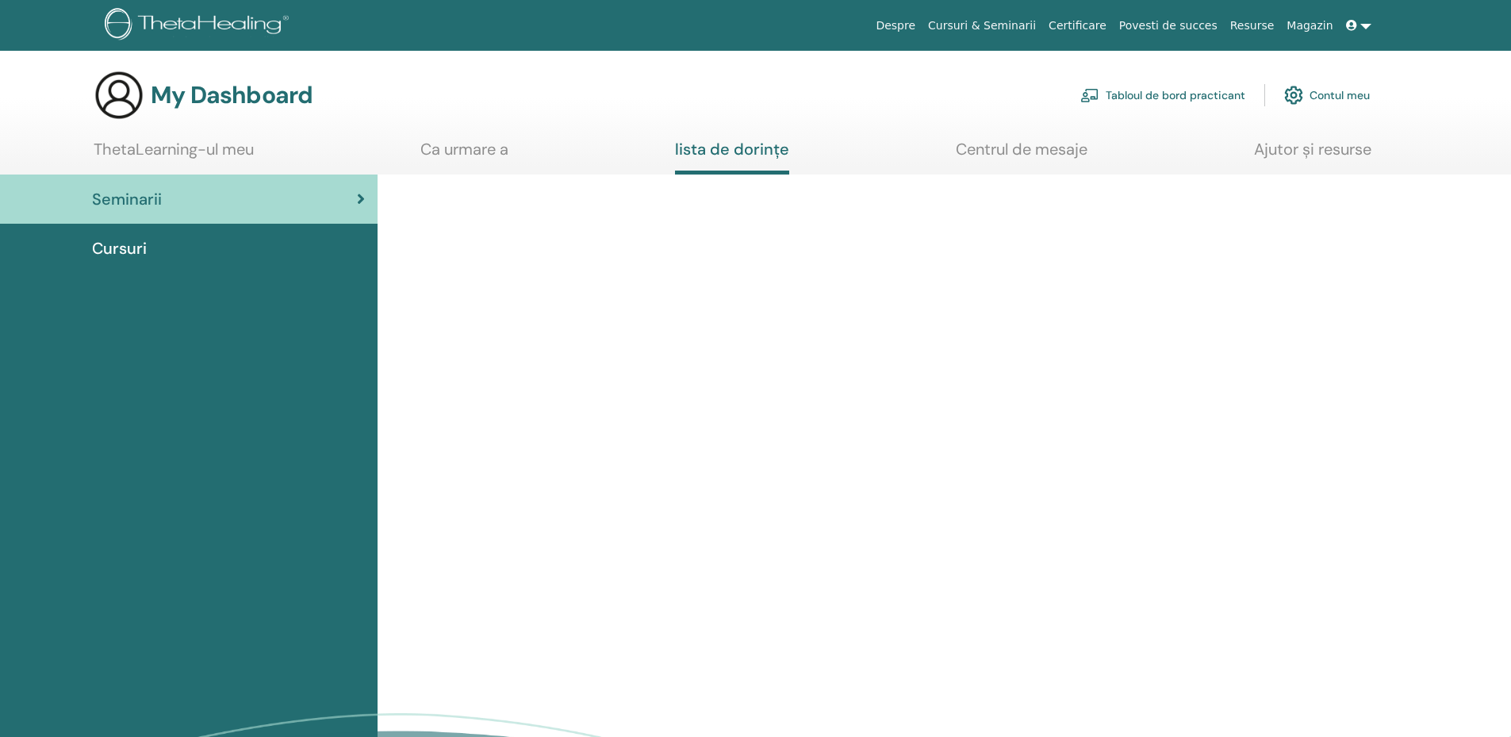  Describe the element at coordinates (1327, 95) in the screenshot. I see `a: Contul meu` at that location.